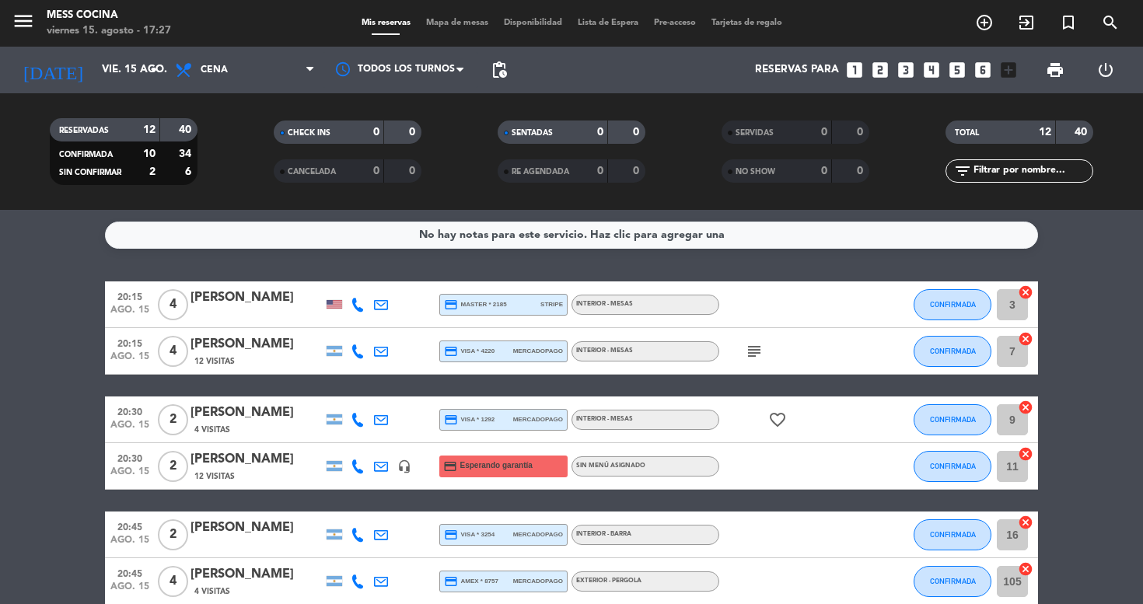 The width and height of the screenshot is (1143, 604). What do you see at coordinates (187, 154) in the screenshot?
I see `strong: 34` at bounding box center [187, 154].